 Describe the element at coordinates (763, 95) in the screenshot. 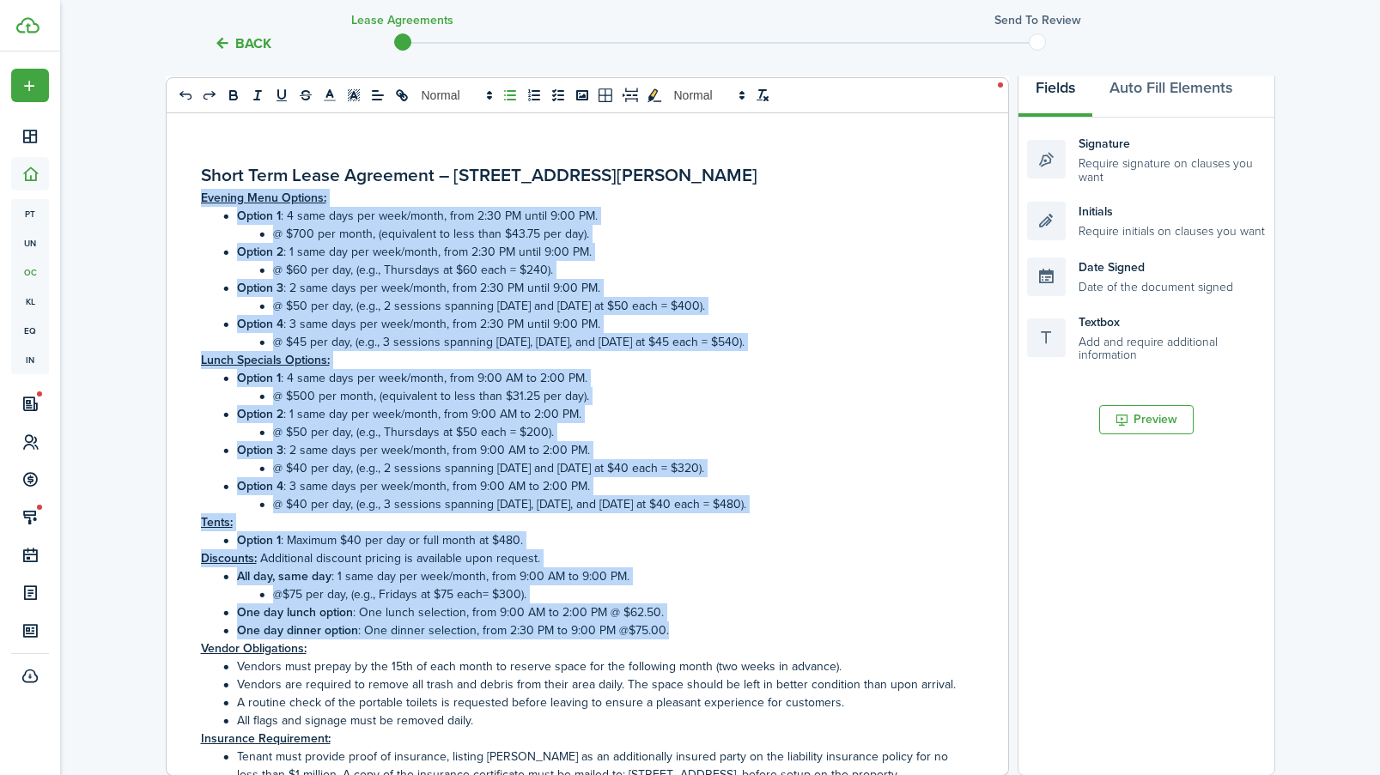

I see `button: clean` at that location.